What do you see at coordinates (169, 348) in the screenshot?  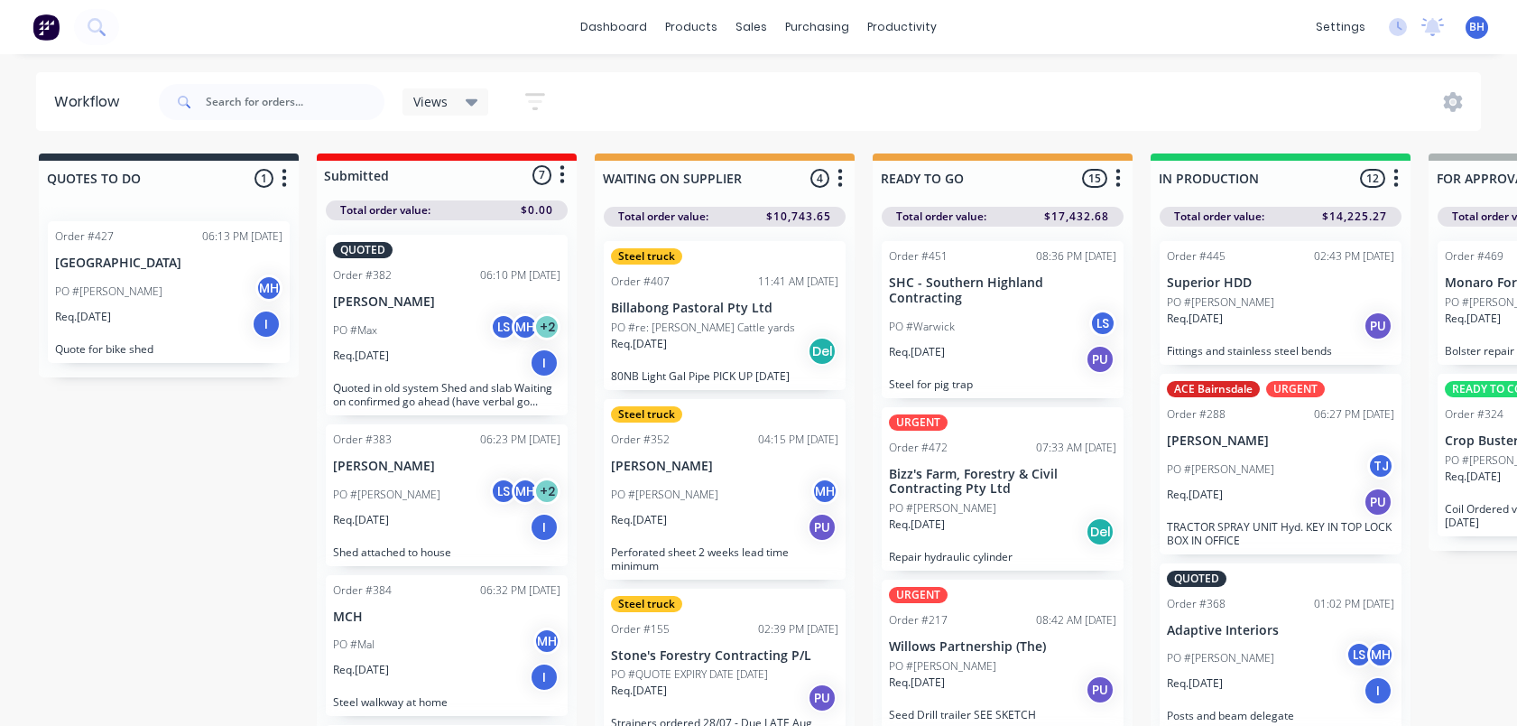 I see `p: Quote for bike shed` at bounding box center [169, 348].